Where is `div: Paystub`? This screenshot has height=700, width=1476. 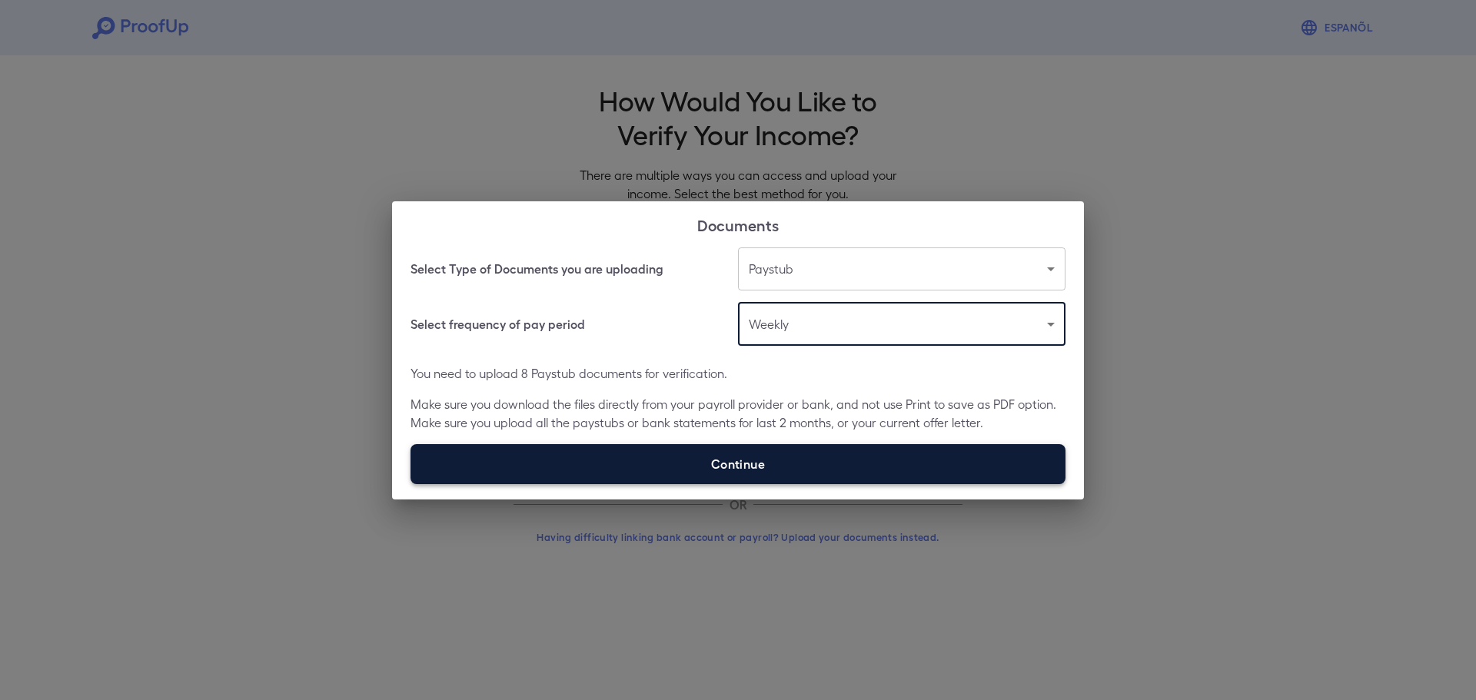 div: Paystub is located at coordinates (902, 269).